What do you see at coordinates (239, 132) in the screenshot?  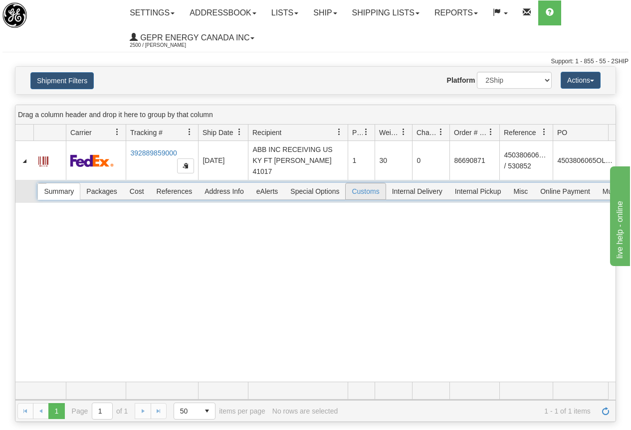 I see `a: Ship Date filter column settings` at bounding box center [239, 132].